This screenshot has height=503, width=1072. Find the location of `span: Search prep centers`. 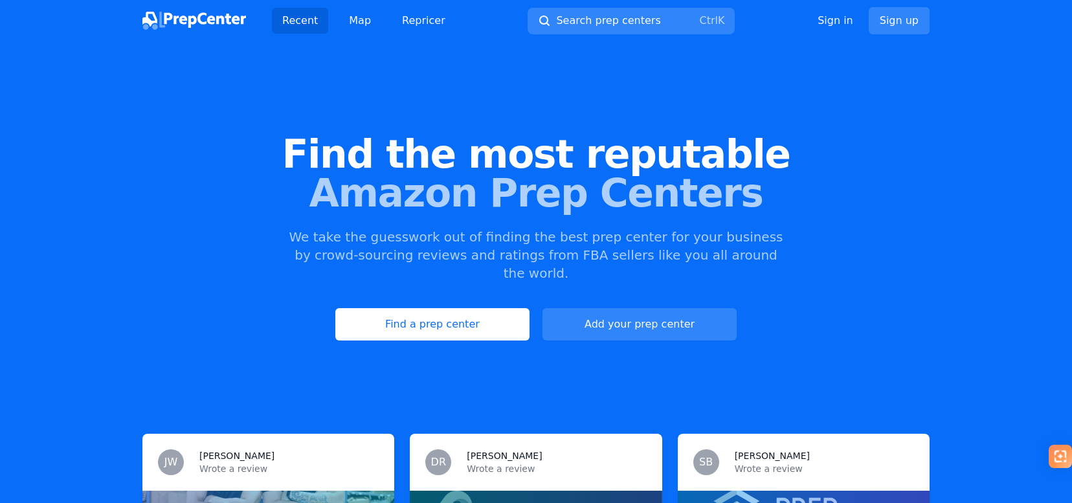

span: Search prep centers is located at coordinates (608, 21).